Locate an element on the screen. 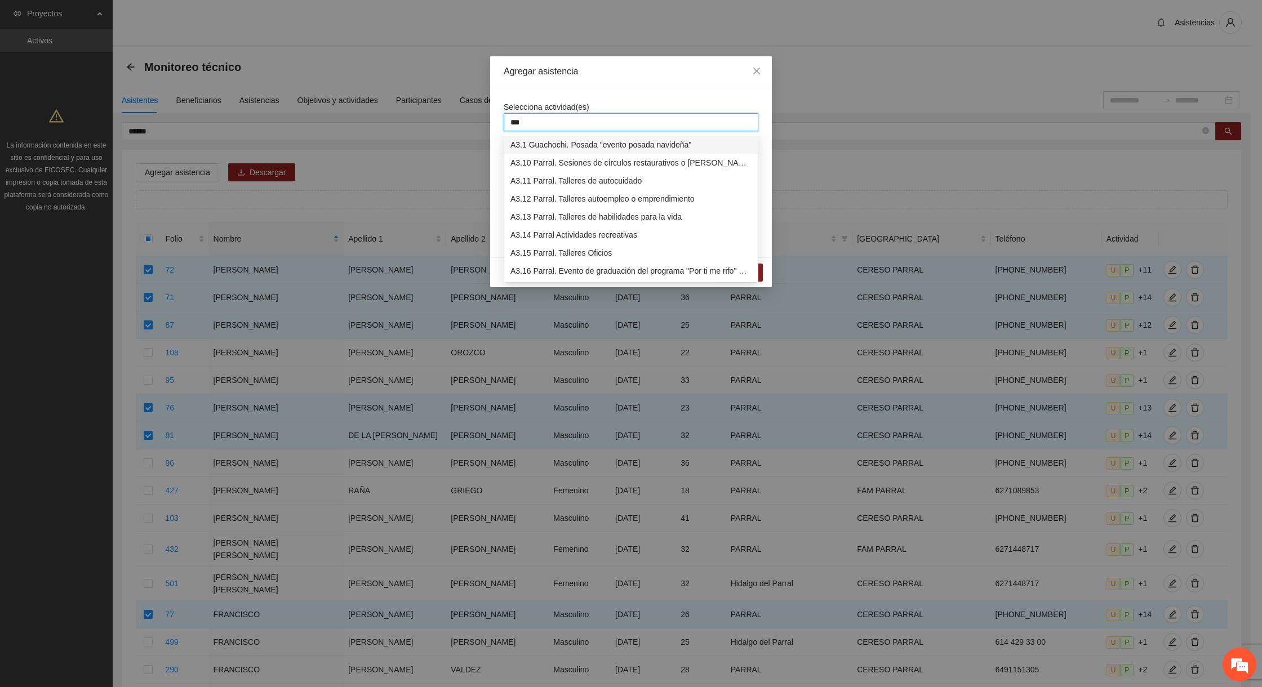 The image size is (1262, 687). div: A3.11 Parral. Talleres de autocuidado is located at coordinates (631, 181).